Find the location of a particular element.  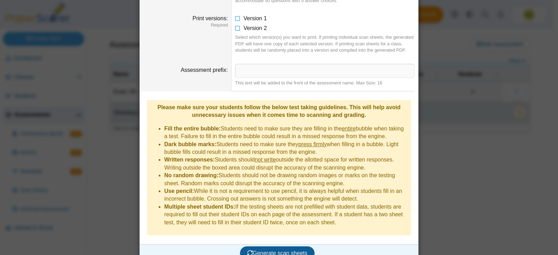

li: Students need to make sure they when filling in a bubble. Light bubble fills could result in a mi... is located at coordinates (286, 148).